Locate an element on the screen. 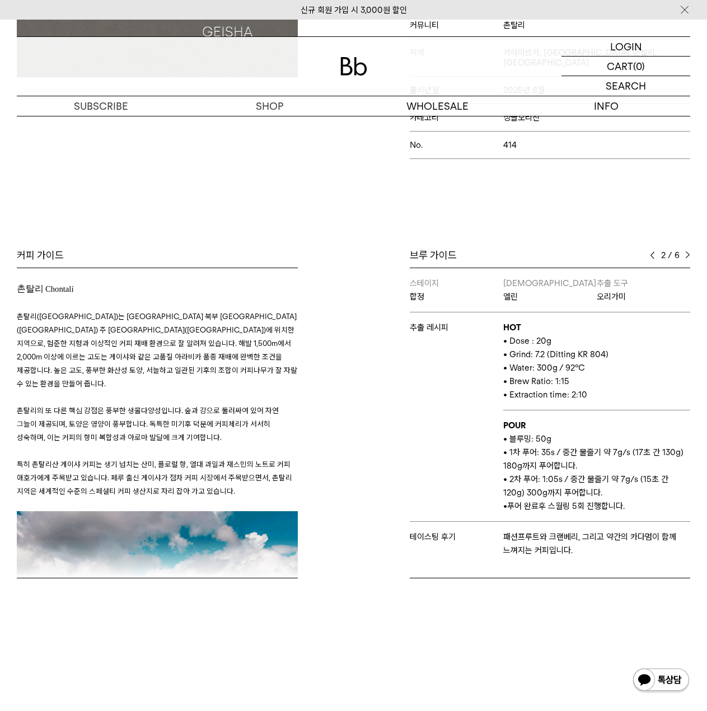 This screenshot has height=711, width=707. p: WHOLESALE is located at coordinates (438, 106).